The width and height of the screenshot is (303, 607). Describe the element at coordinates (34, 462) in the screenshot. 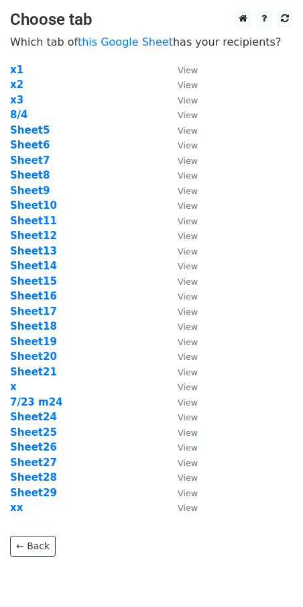

I see `a: Sheet27` at that location.